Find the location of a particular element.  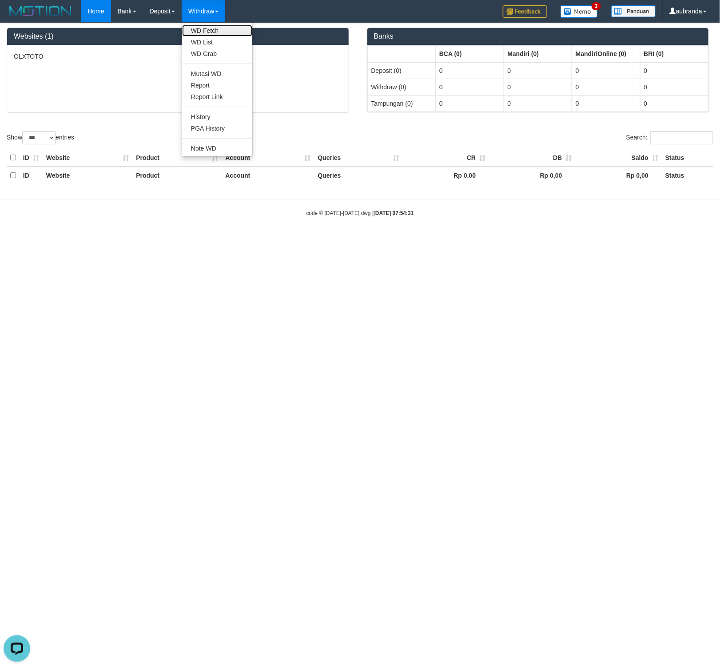

img: panduan.png is located at coordinates (633, 11).